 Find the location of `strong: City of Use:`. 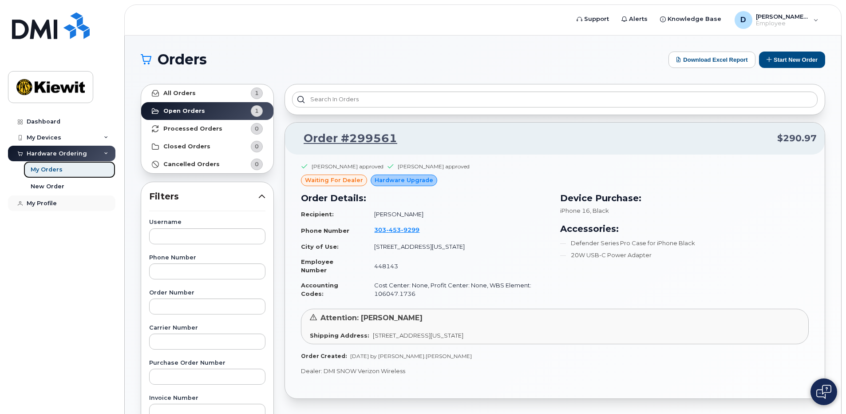

strong: City of Use: is located at coordinates (320, 246).